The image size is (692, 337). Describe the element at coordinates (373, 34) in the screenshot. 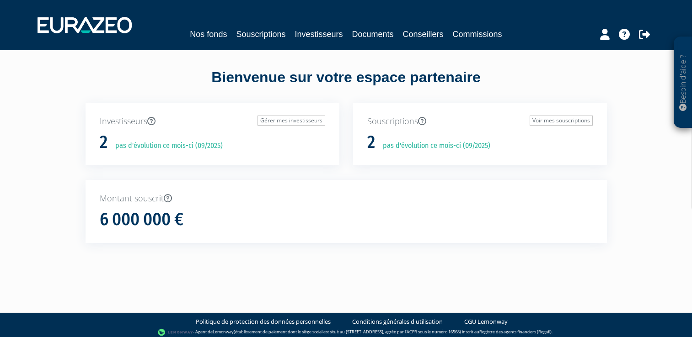

I see `a: Documents` at that location.